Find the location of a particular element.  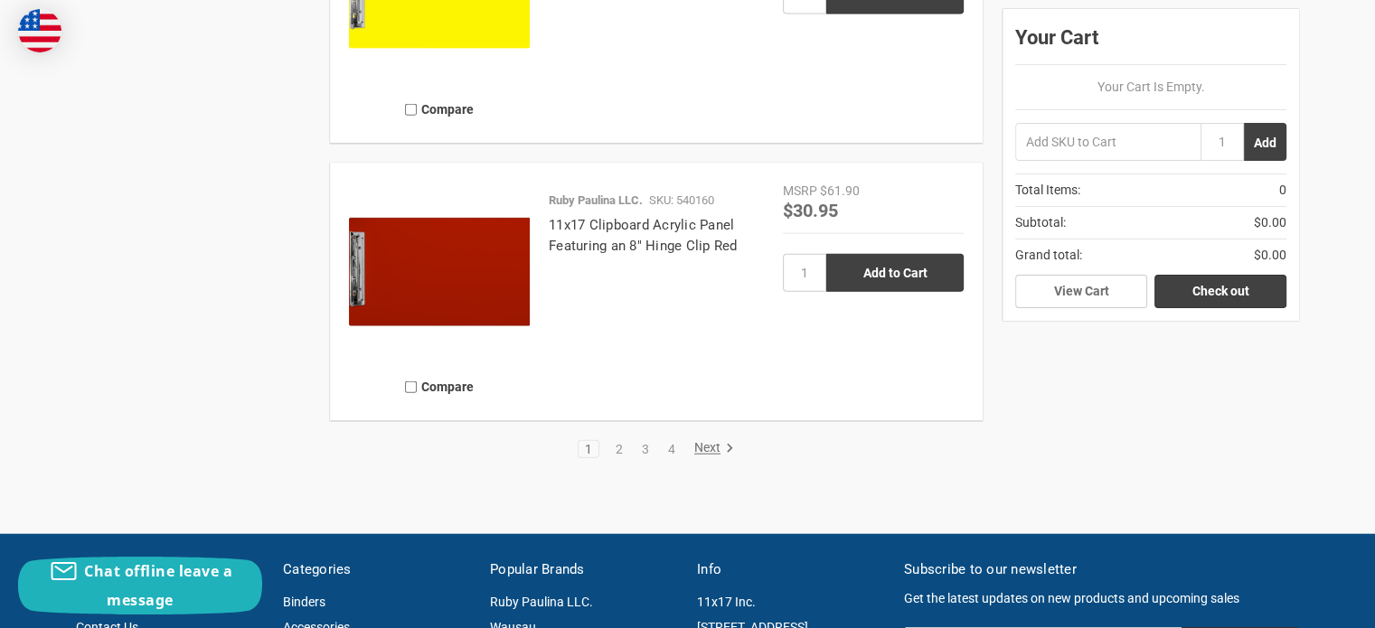

button: Chat offline leave a message is located at coordinates (140, 586).